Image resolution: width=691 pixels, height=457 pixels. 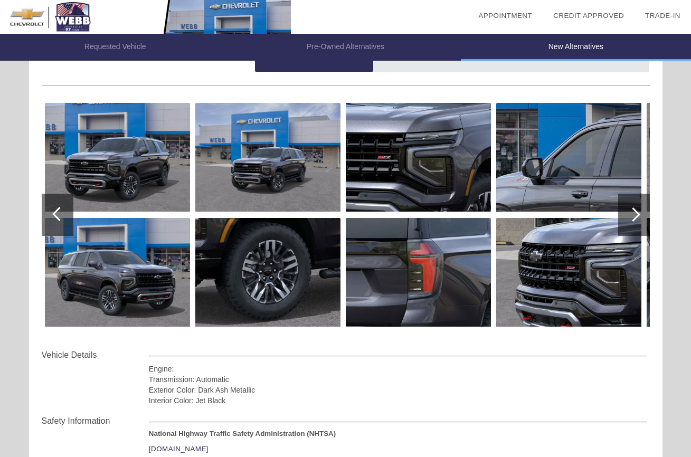 What do you see at coordinates (268, 157) in the screenshot?
I see `img: de70f514459c09dee300eb2389d14ef1x.jpg` at bounding box center [268, 157].